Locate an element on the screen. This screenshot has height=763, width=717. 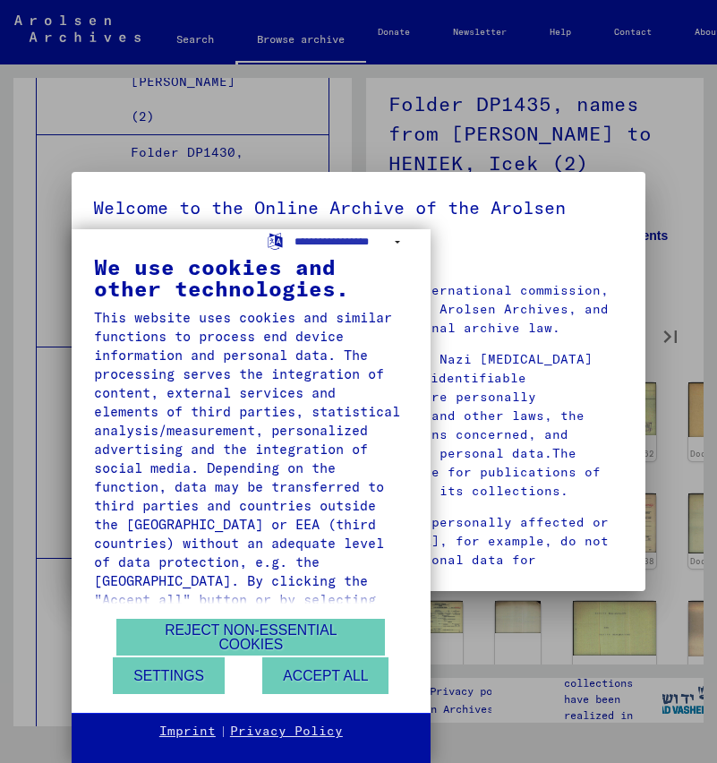
a: Imprint is located at coordinates (187, 731).